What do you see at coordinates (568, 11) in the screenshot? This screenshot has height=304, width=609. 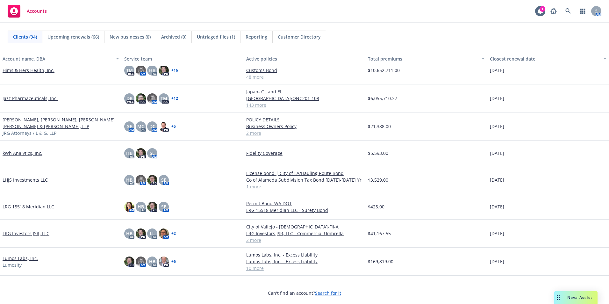 I see `a: Search` at bounding box center [568, 11].